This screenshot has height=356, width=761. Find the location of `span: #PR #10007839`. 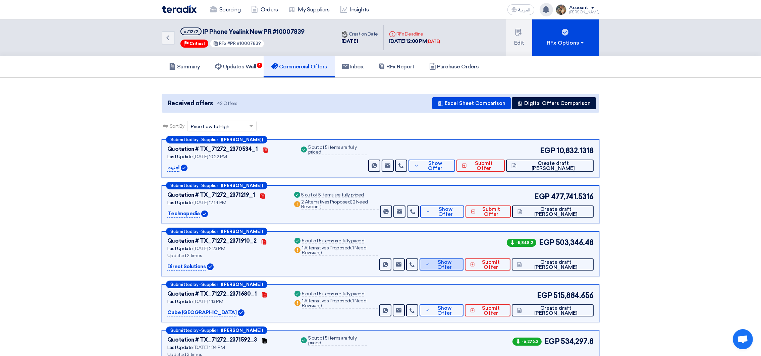

span: #PR #10007839 is located at coordinates (244, 43).